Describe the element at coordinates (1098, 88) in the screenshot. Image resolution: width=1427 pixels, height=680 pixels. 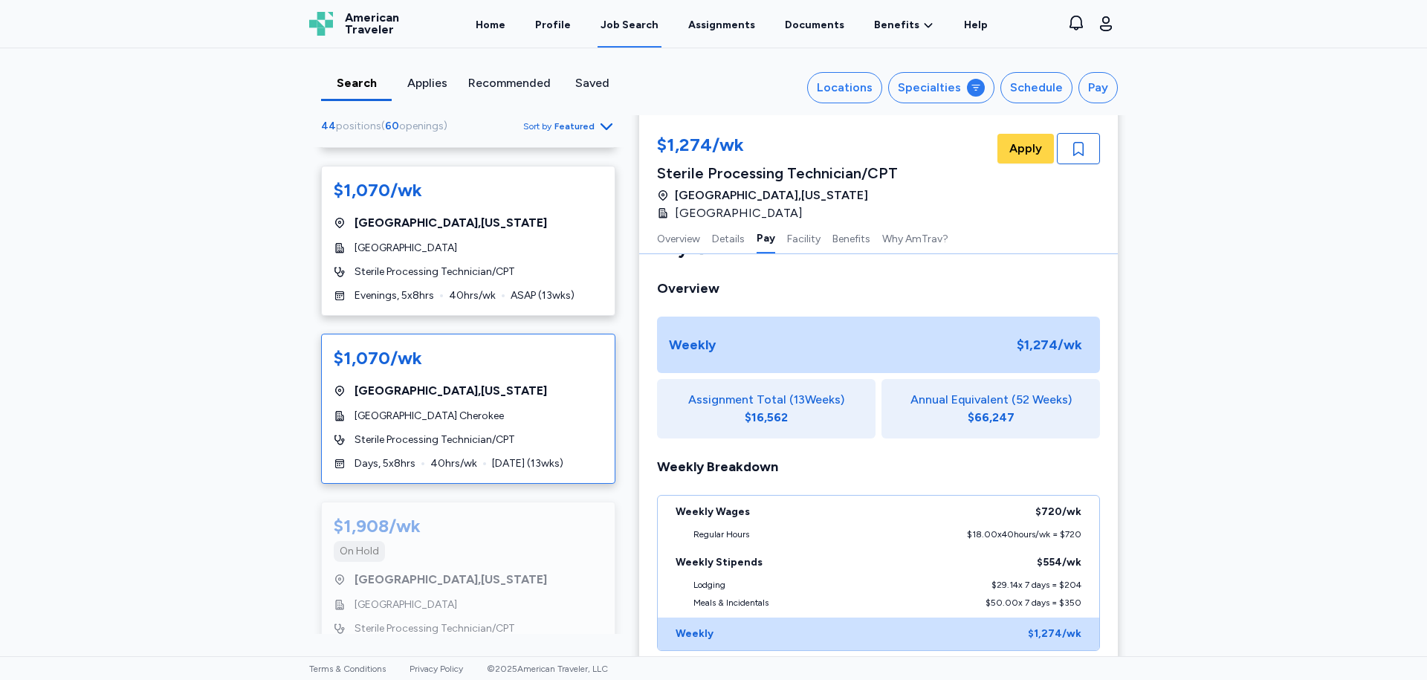
I see `div: Pay` at that location.